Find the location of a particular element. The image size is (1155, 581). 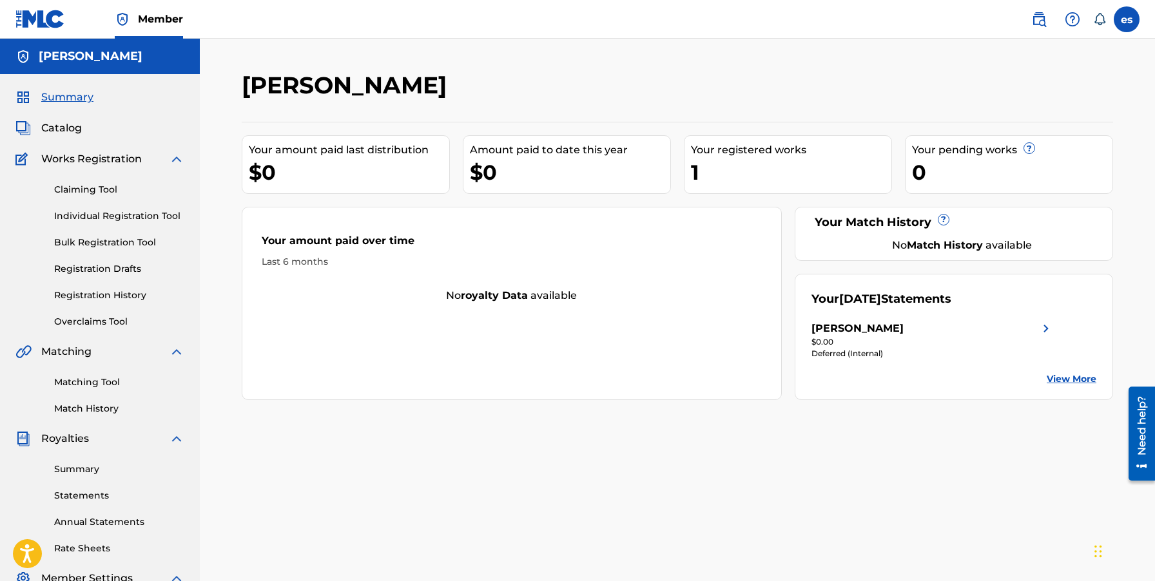

div: 0 is located at coordinates (1012, 172).